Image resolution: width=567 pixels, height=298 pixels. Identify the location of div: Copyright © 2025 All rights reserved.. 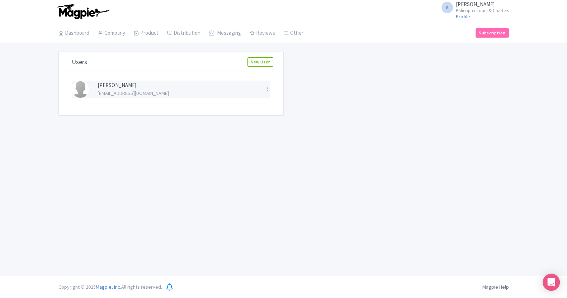
(110, 287).